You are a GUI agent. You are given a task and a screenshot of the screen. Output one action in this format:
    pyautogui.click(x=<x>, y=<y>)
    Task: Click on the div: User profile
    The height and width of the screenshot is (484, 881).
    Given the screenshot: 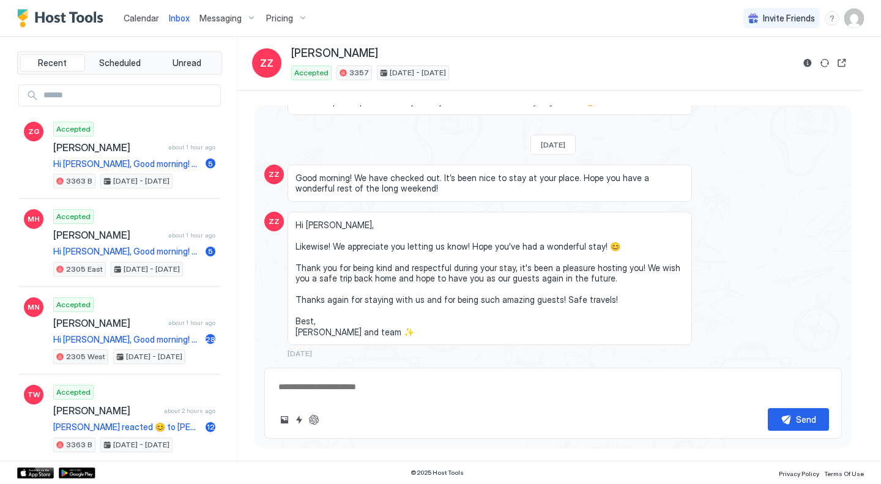 What is the action you would take?
    pyautogui.click(x=854, y=18)
    